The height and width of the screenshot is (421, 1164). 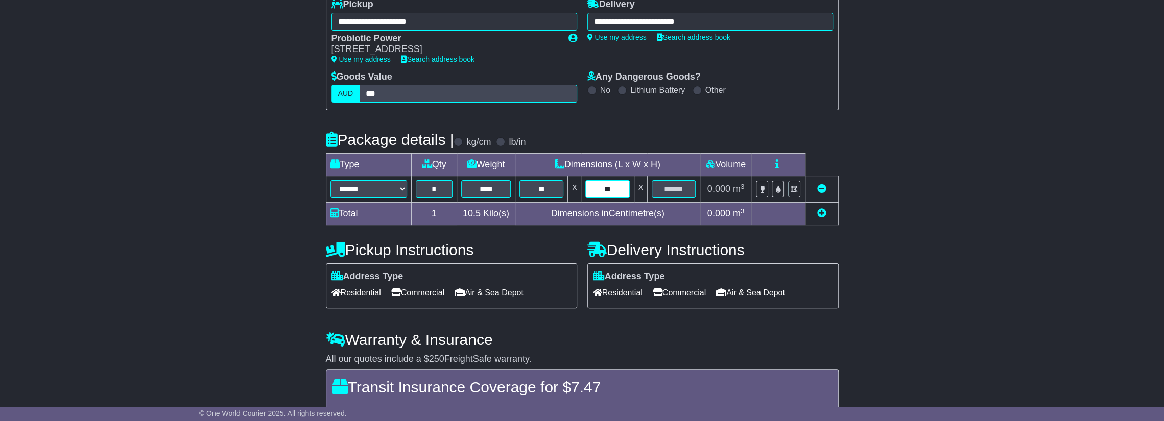 I want to click on td: 1, so click(x=434, y=214).